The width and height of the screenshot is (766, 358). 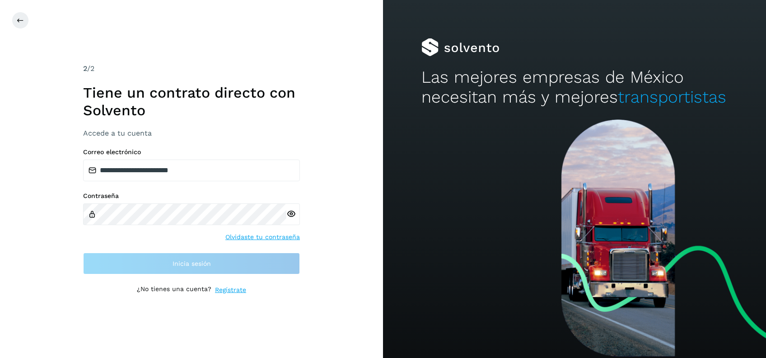 I want to click on span: 2, so click(x=85, y=68).